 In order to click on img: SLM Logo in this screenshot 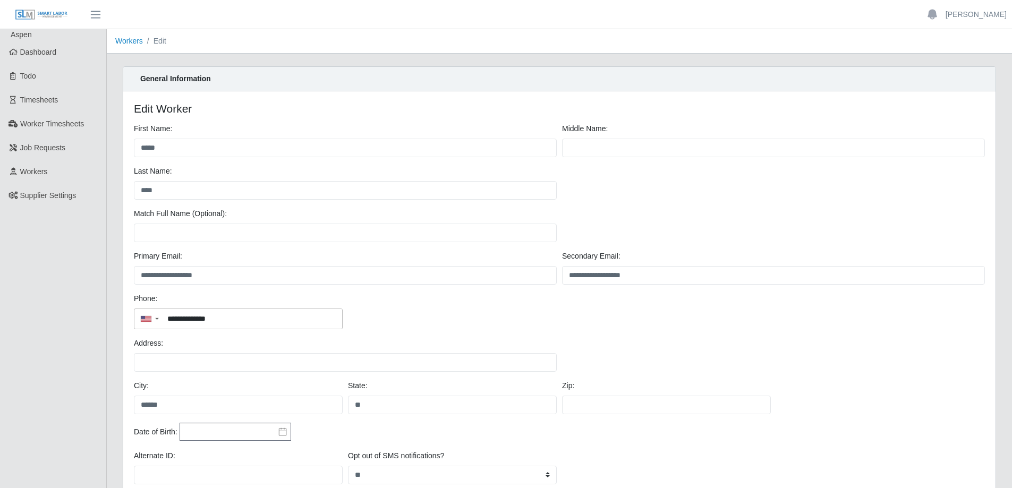, I will do `click(41, 15)`.